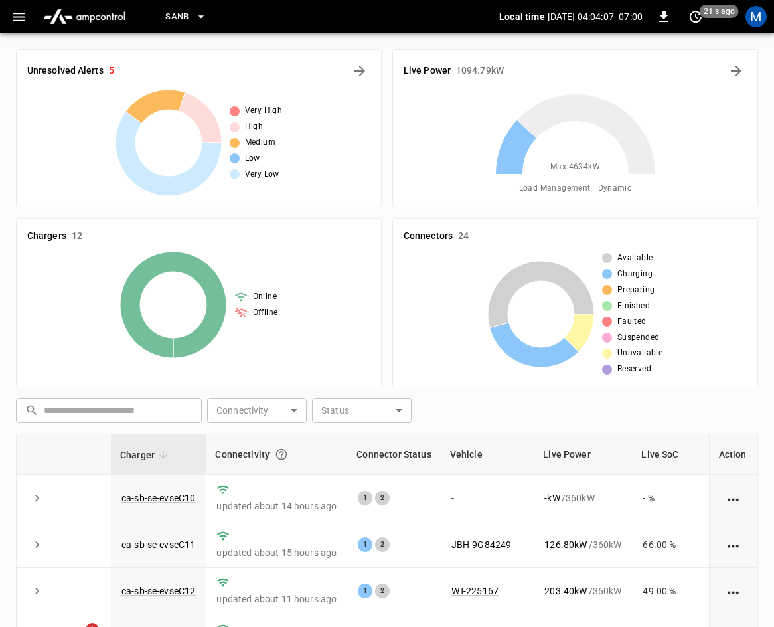  I want to click on h6: 1094.79 kW, so click(480, 71).